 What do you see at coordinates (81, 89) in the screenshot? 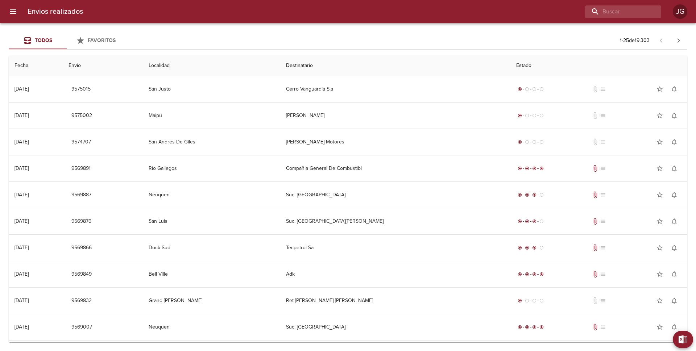
I see `button: 9575015` at bounding box center [81, 89].